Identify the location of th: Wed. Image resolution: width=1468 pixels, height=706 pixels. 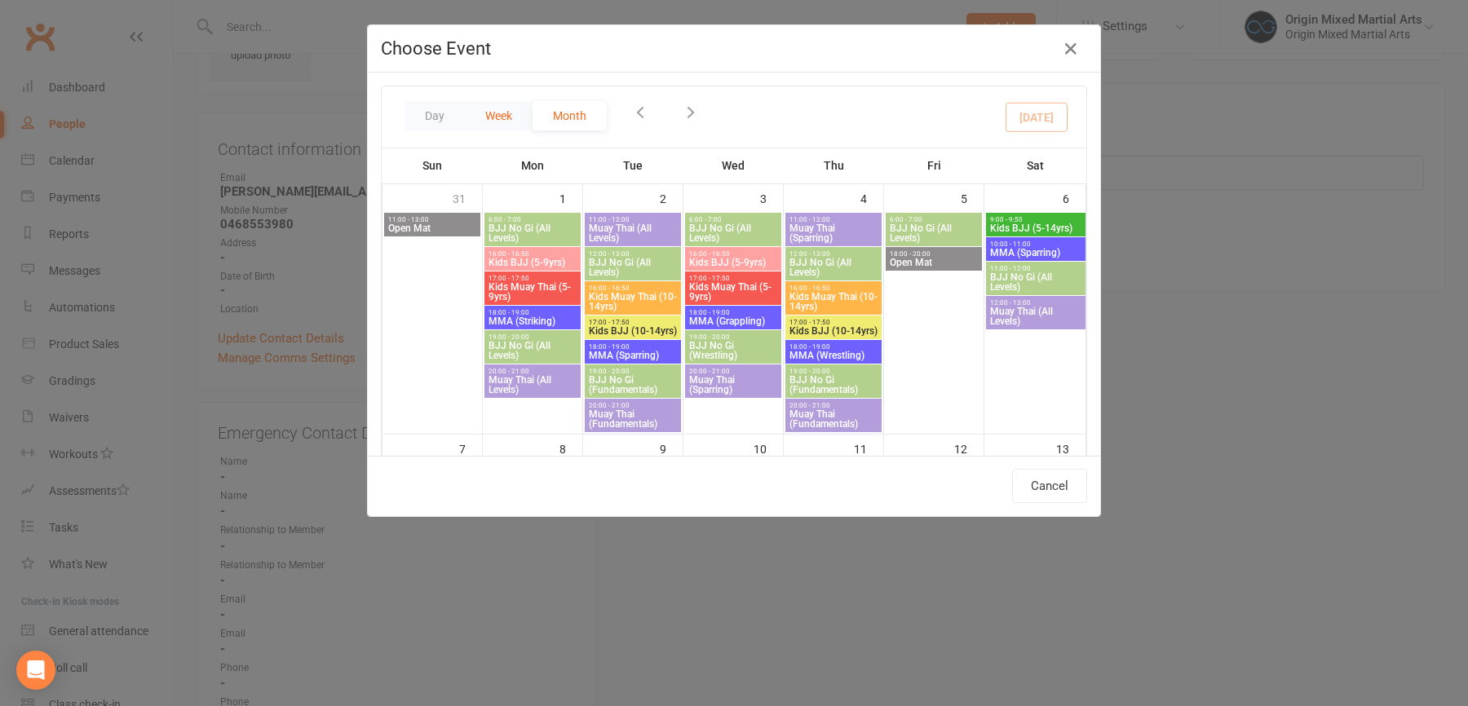
(733, 166).